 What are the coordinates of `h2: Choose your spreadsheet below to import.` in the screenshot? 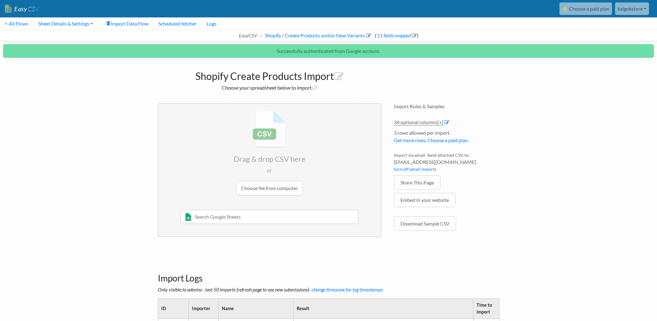 It's located at (270, 87).